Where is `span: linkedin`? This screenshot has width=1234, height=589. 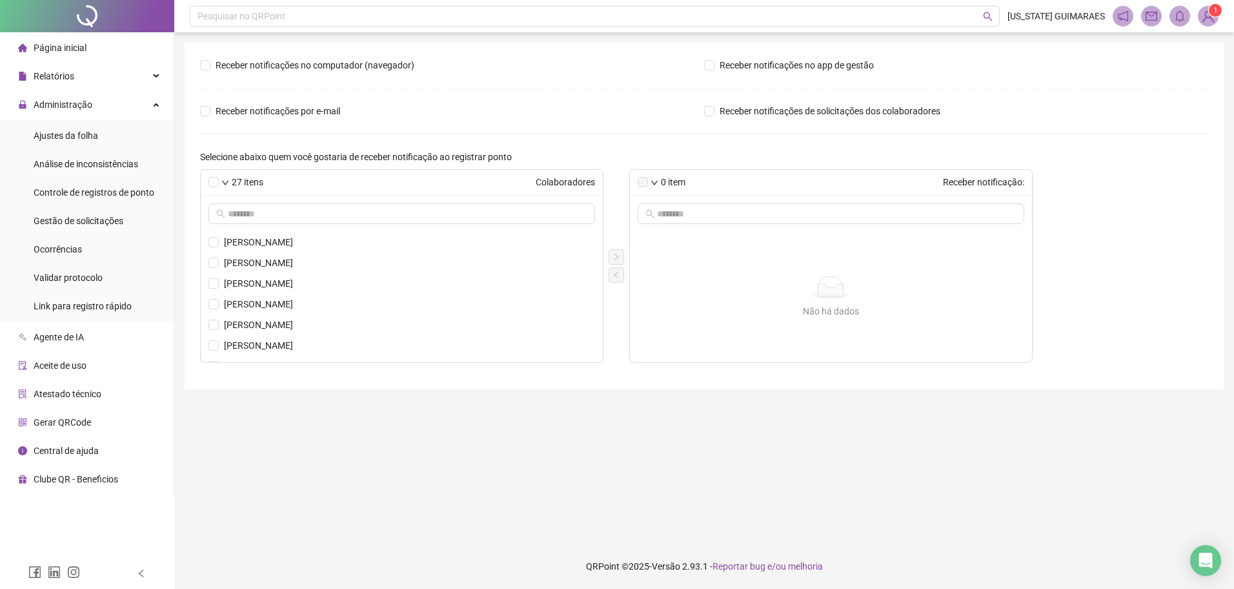
span: linkedin is located at coordinates (54, 572).